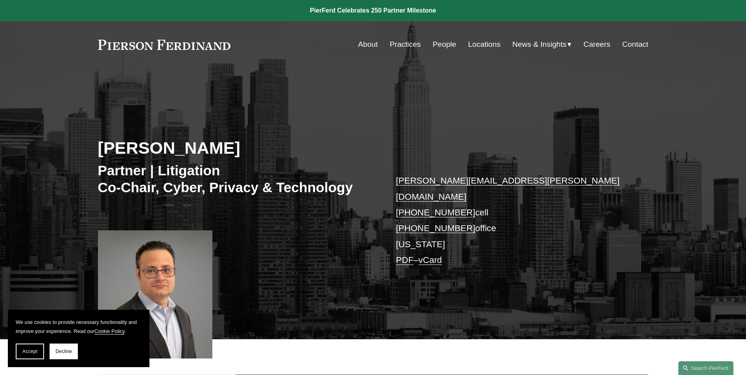 This screenshot has height=375, width=746. I want to click on span: Accept, so click(30, 352).